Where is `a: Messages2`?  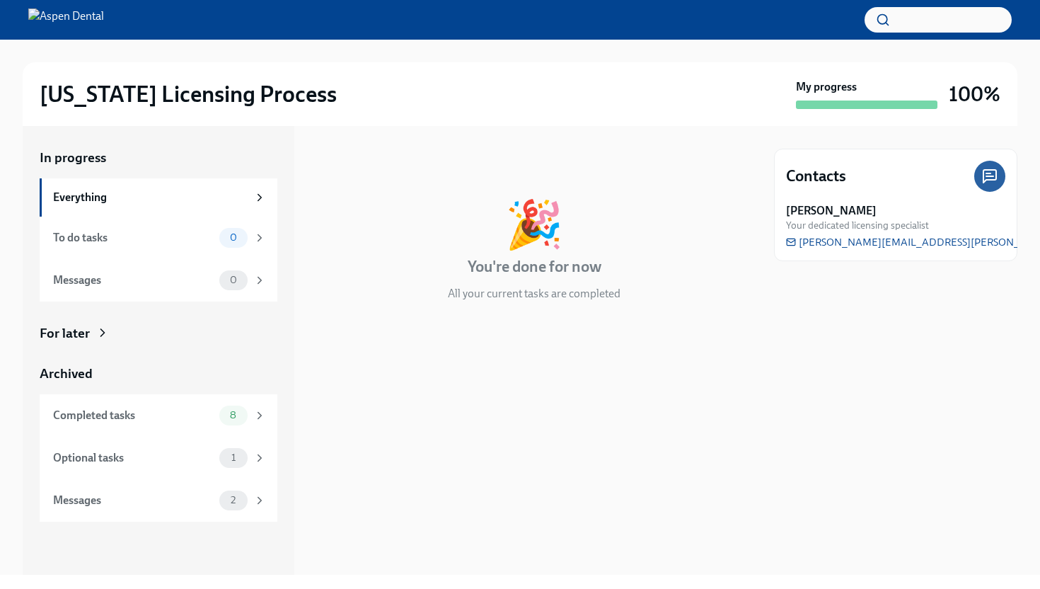
a: Messages2 is located at coordinates (158, 500).